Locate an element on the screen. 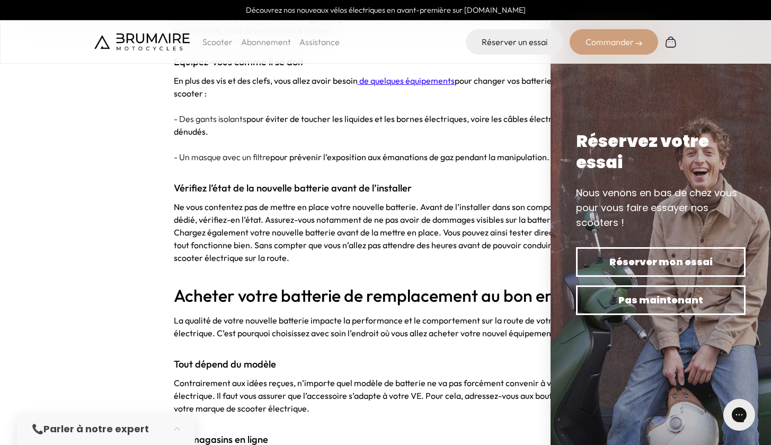 Image resolution: width=771 pixels, height=445 pixels. span: La qualité de votre nouvelle batterie impacte la performance et le comportement sur la route de v... is located at coordinates (381, 327).